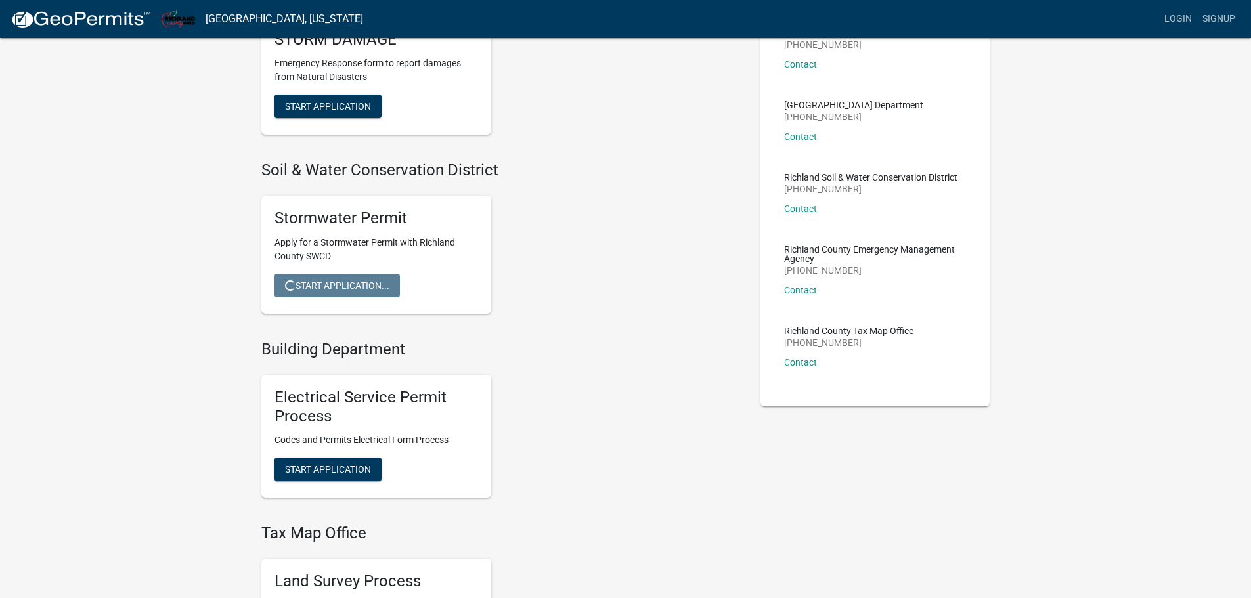  Describe the element at coordinates (501, 349) in the screenshot. I see `h4: Building Department` at that location.